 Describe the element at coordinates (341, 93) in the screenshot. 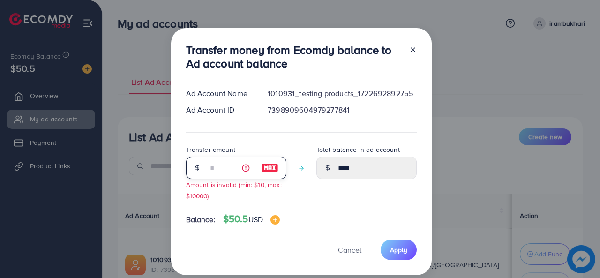

I see `div: 1010931_testing products_1722692892755` at that location.